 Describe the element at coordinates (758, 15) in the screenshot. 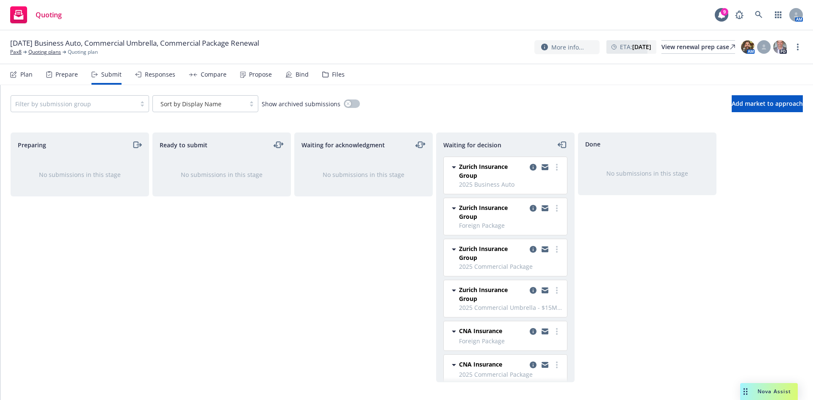

I see `a: Search` at that location.